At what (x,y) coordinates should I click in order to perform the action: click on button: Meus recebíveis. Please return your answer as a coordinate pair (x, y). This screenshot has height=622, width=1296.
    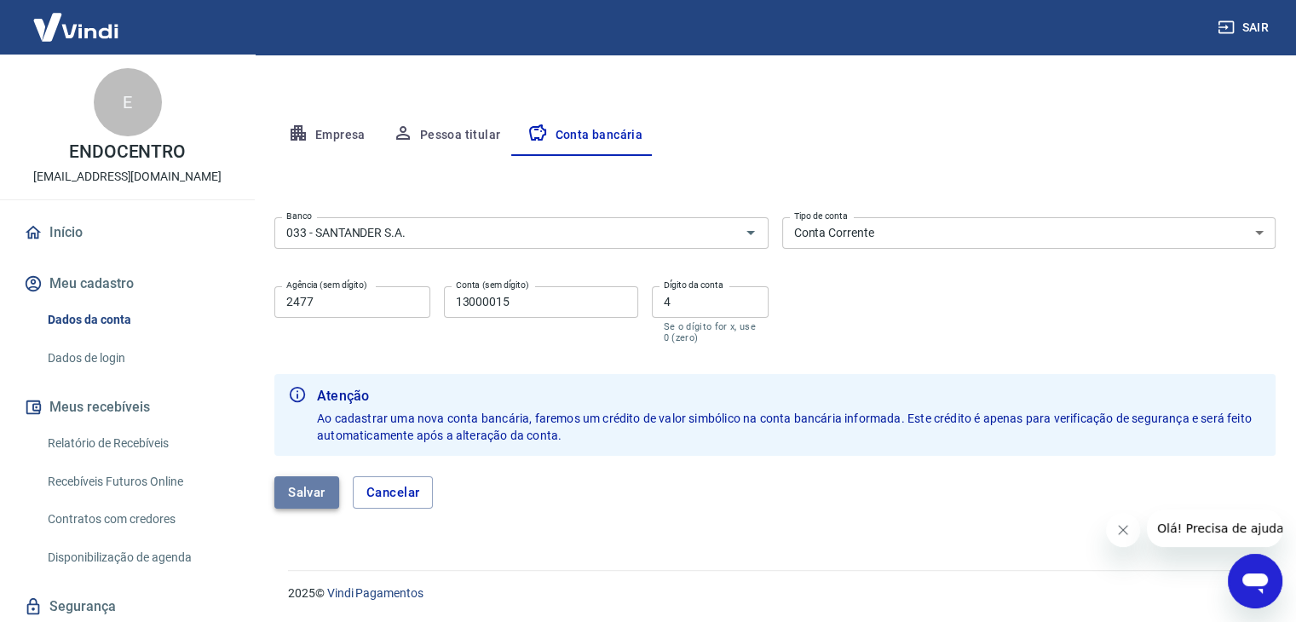
    Looking at the image, I should click on (127, 407).